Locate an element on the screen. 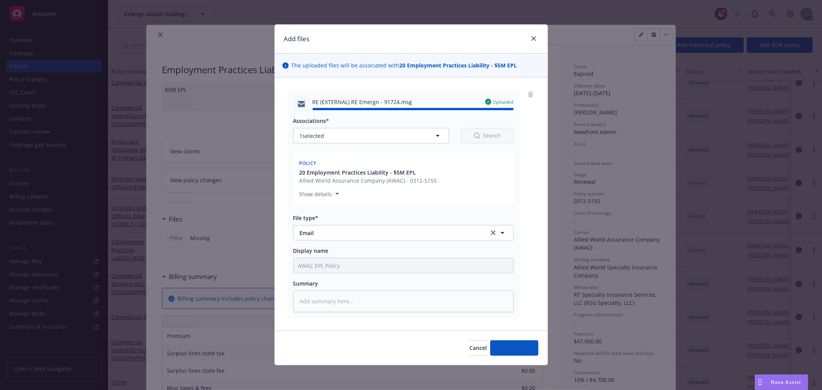 Image resolution: width=822 pixels, height=390 pixels. button: Nova Assist is located at coordinates (781, 382).